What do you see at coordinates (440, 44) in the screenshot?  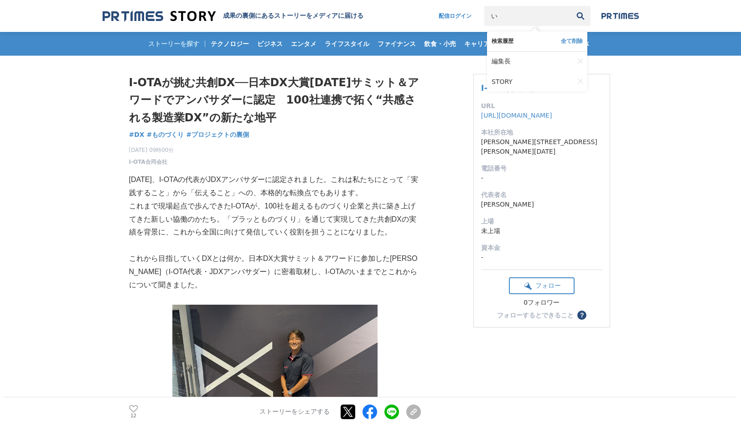 I see `span: 飲食・小売` at bounding box center [440, 44].